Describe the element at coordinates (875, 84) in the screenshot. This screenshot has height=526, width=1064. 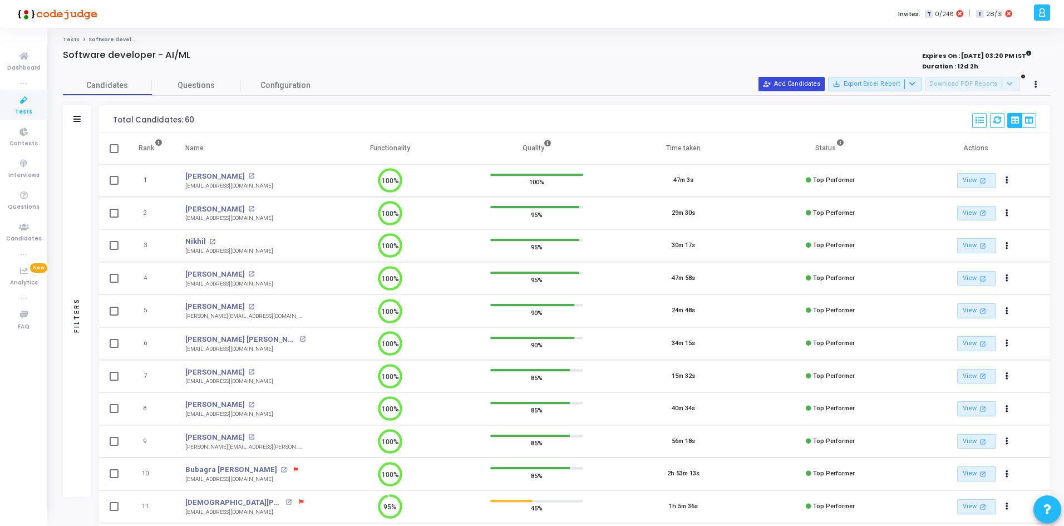
I see `button: Export Excel Report` at that location.